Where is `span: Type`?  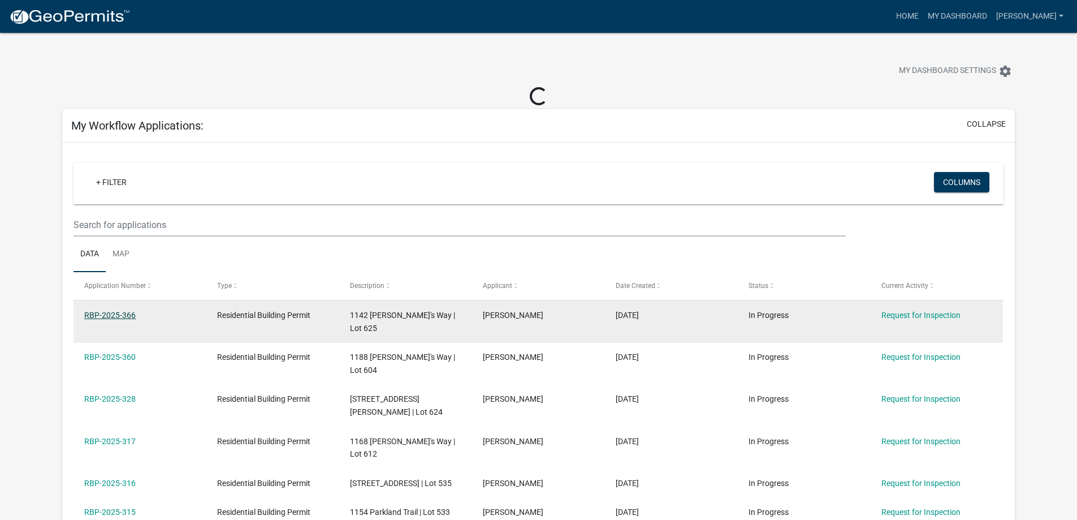 span: Type is located at coordinates (224, 286).